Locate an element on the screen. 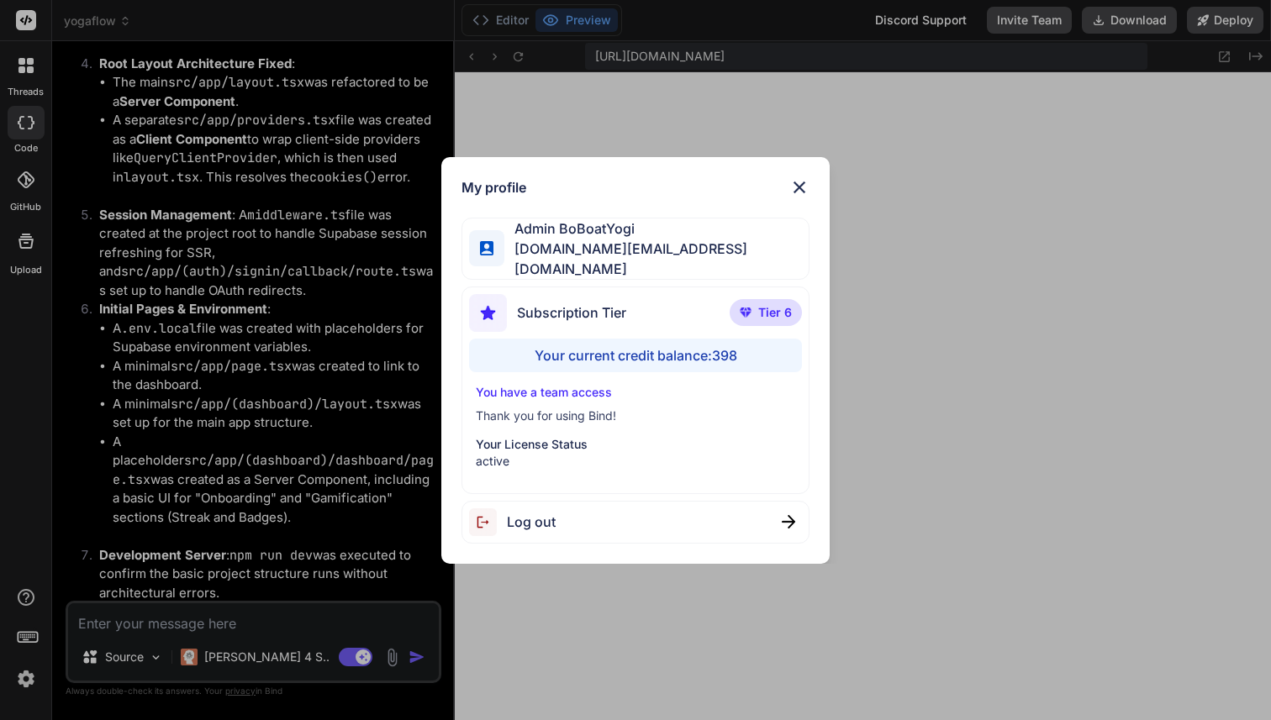 This screenshot has width=1271, height=720. span: Log out is located at coordinates (531, 522).